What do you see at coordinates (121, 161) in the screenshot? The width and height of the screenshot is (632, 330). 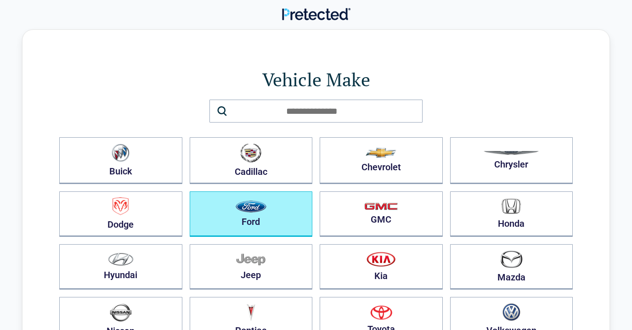 I see `button: Buick` at bounding box center [121, 161].